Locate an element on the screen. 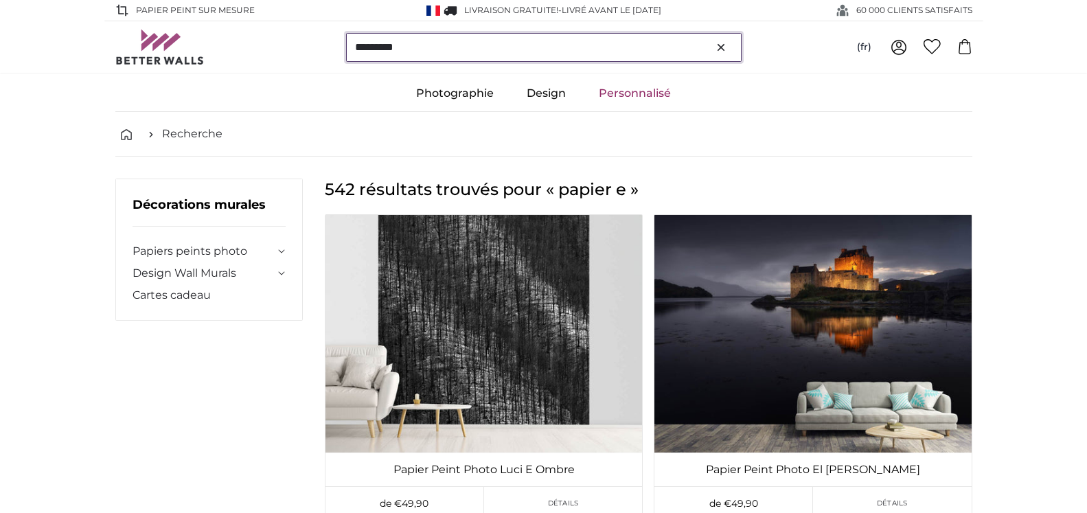 The width and height of the screenshot is (1087, 513). h3: Décorations murales is located at coordinates (209, 211).